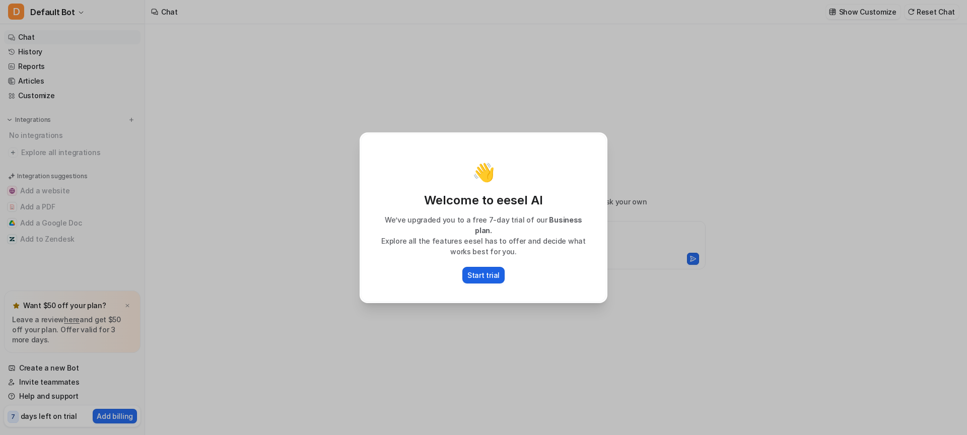 This screenshot has width=967, height=435. I want to click on button: Start trial, so click(483, 275).